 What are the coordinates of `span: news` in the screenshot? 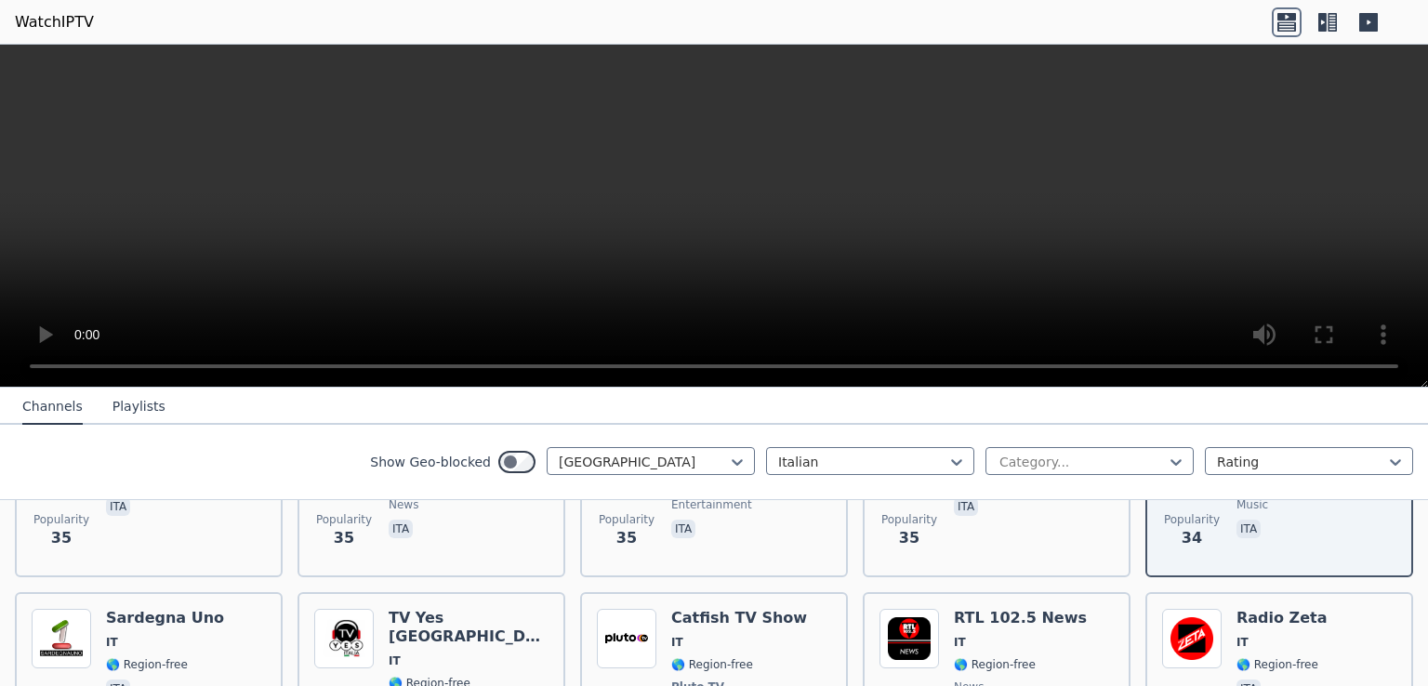 It's located at (403, 505).